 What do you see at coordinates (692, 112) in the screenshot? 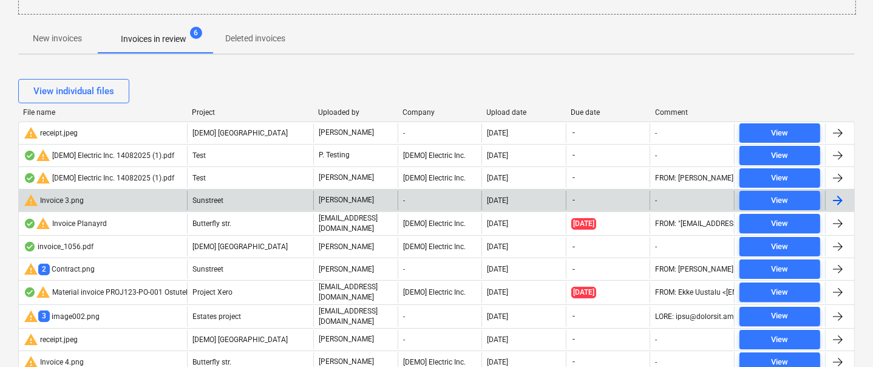
I see `div: Comment` at bounding box center [692, 112].